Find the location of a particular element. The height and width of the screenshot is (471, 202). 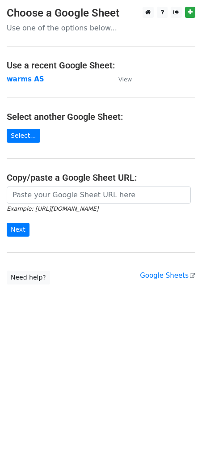

a: Google Sheets is located at coordinates (168, 275).